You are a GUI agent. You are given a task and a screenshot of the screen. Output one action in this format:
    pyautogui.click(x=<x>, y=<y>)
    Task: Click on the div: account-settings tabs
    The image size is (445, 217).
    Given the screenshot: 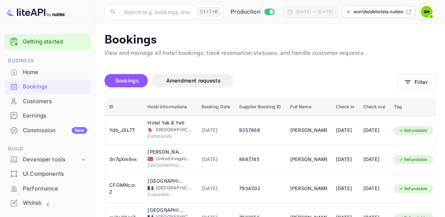 What is the action you would take?
    pyautogui.click(x=251, y=81)
    